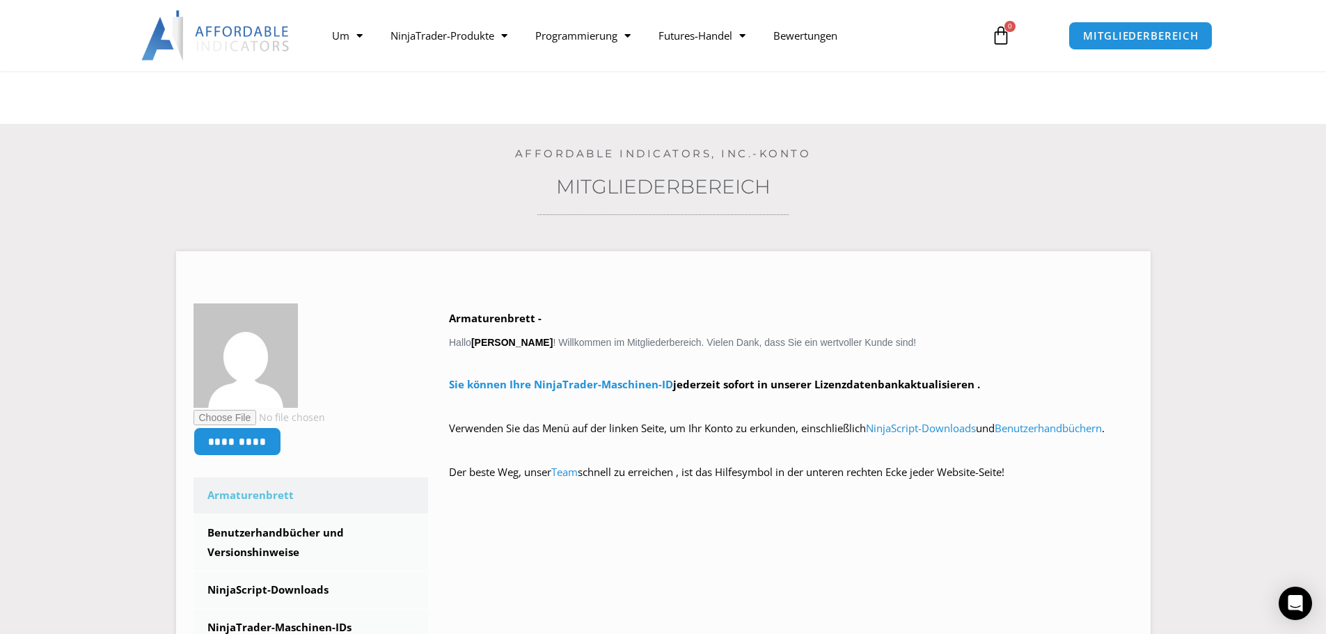  I want to click on a: Affordable Indicators, Inc.-Konto, so click(663, 153).